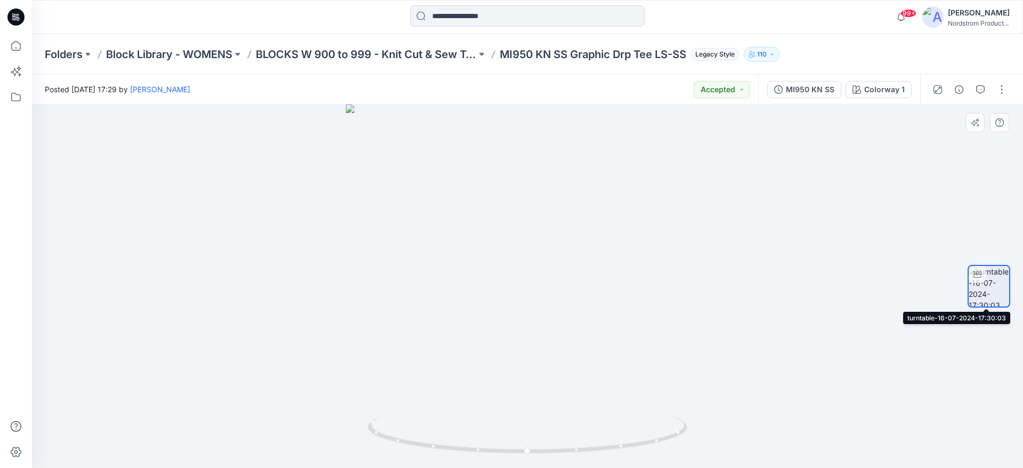 The image size is (1023, 468). Describe the element at coordinates (978, 23) in the screenshot. I see `div: Nordstrom Product...` at that location.